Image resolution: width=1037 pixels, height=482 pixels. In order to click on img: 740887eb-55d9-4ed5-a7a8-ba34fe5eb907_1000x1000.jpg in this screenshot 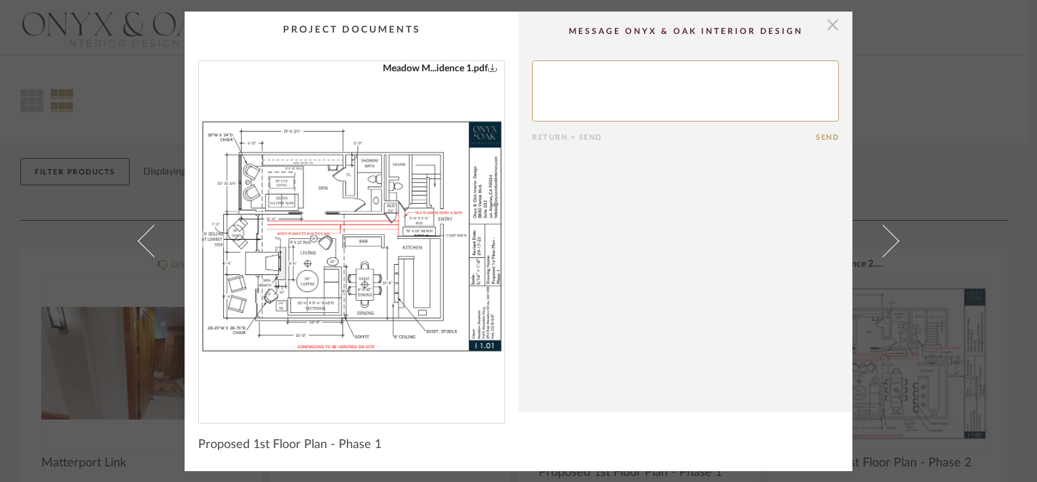, I will do `click(352, 236)`.